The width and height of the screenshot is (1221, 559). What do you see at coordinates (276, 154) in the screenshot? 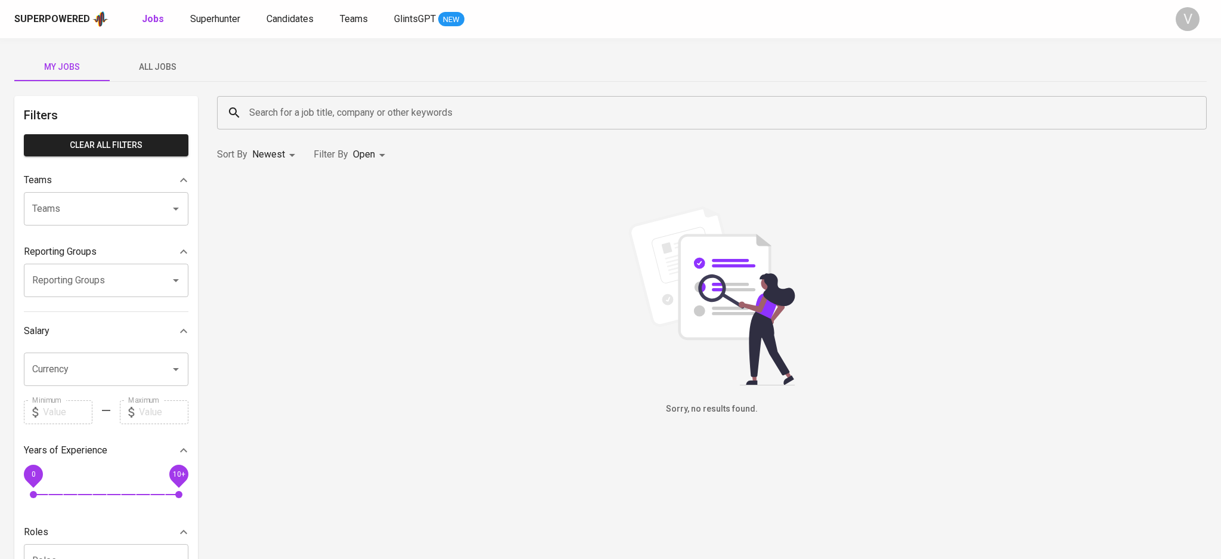
I see `div: Newest` at bounding box center [276, 154].